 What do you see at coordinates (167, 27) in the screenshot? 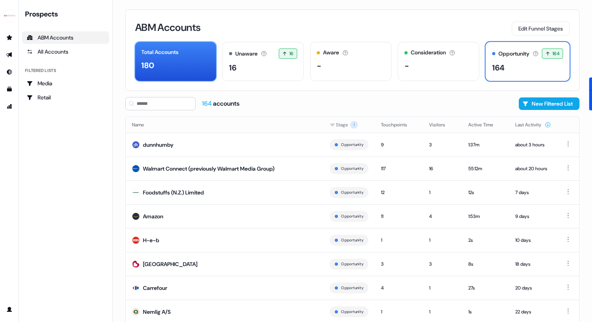
I see `h3: ABM Accounts` at bounding box center [167, 27].